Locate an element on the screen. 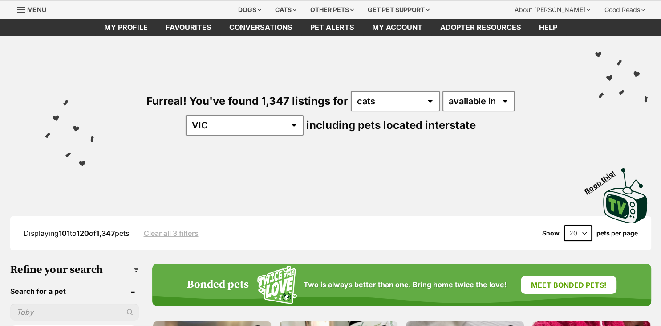 This screenshot has height=326, width=661. a: Menu is located at coordinates (35, 9).